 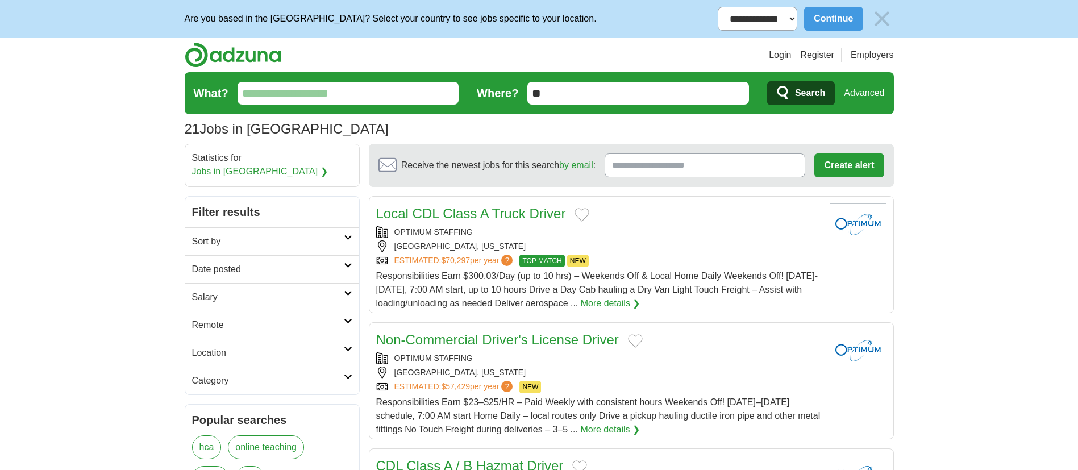 What do you see at coordinates (272, 297) in the screenshot?
I see `a: Salary` at bounding box center [272, 297].